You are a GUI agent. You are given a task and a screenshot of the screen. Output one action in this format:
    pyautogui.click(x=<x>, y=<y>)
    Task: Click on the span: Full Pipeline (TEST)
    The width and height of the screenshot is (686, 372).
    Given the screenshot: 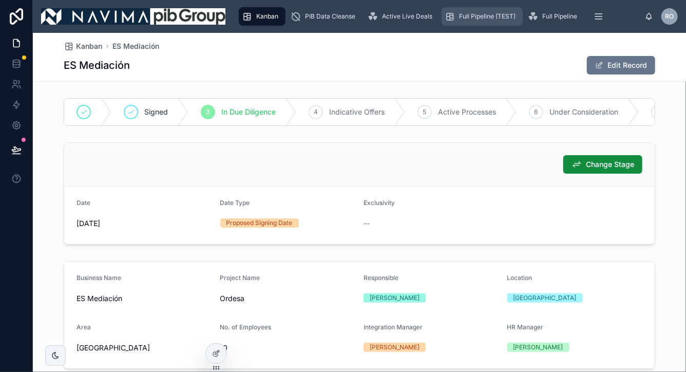 What is the action you would take?
    pyautogui.click(x=487, y=16)
    